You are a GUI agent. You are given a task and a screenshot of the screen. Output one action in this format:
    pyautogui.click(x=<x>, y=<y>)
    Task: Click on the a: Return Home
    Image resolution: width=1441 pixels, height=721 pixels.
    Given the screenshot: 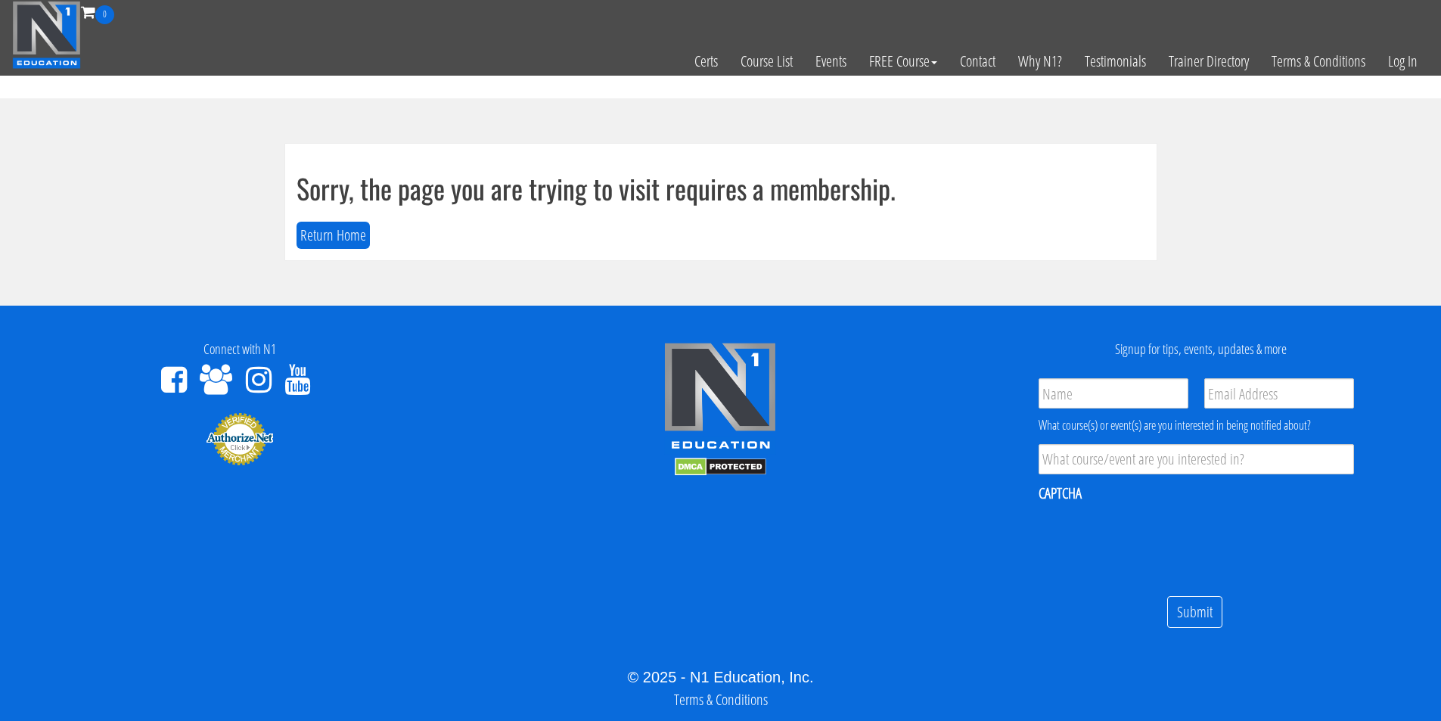 What is the action you would take?
    pyautogui.click(x=333, y=235)
    